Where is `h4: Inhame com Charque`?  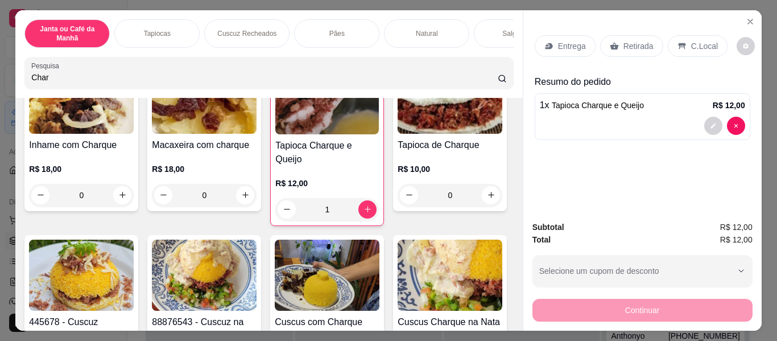
h4: Inhame com Charque is located at coordinates (81, 145).